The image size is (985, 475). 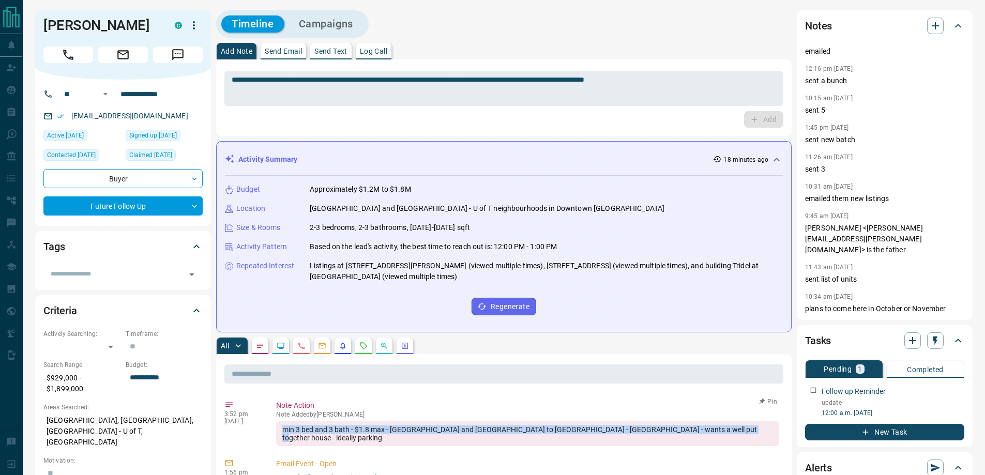 What do you see at coordinates (528, 406) in the screenshot?
I see `p: Note Action` at bounding box center [528, 406].